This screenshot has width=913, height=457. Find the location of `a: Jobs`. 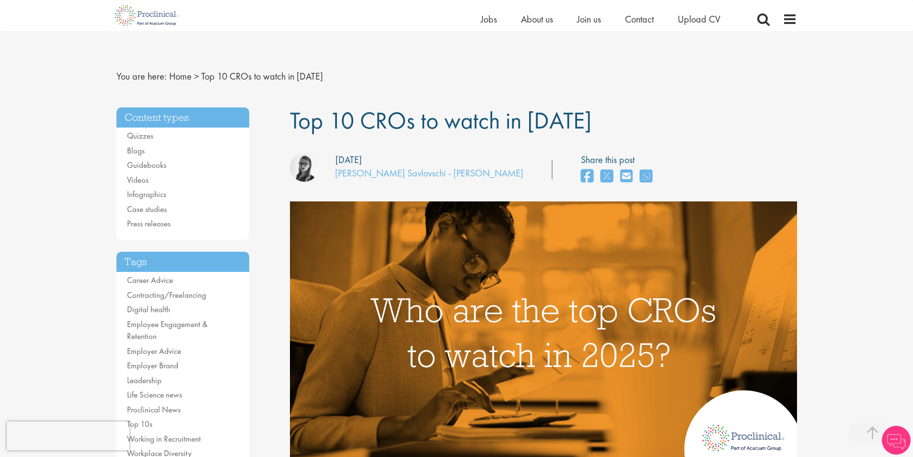

a: Jobs is located at coordinates (489, 19).